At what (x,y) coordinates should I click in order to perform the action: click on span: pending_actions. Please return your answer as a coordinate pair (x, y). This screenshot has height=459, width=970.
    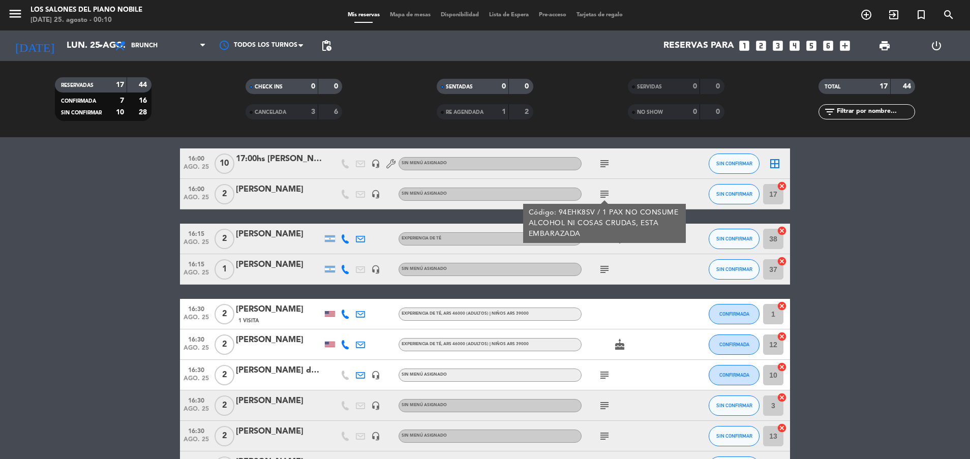
    Looking at the image, I should click on (326, 46).